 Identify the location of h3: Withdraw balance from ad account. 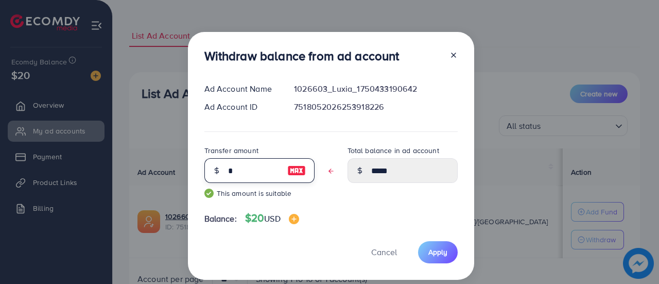
(302, 56).